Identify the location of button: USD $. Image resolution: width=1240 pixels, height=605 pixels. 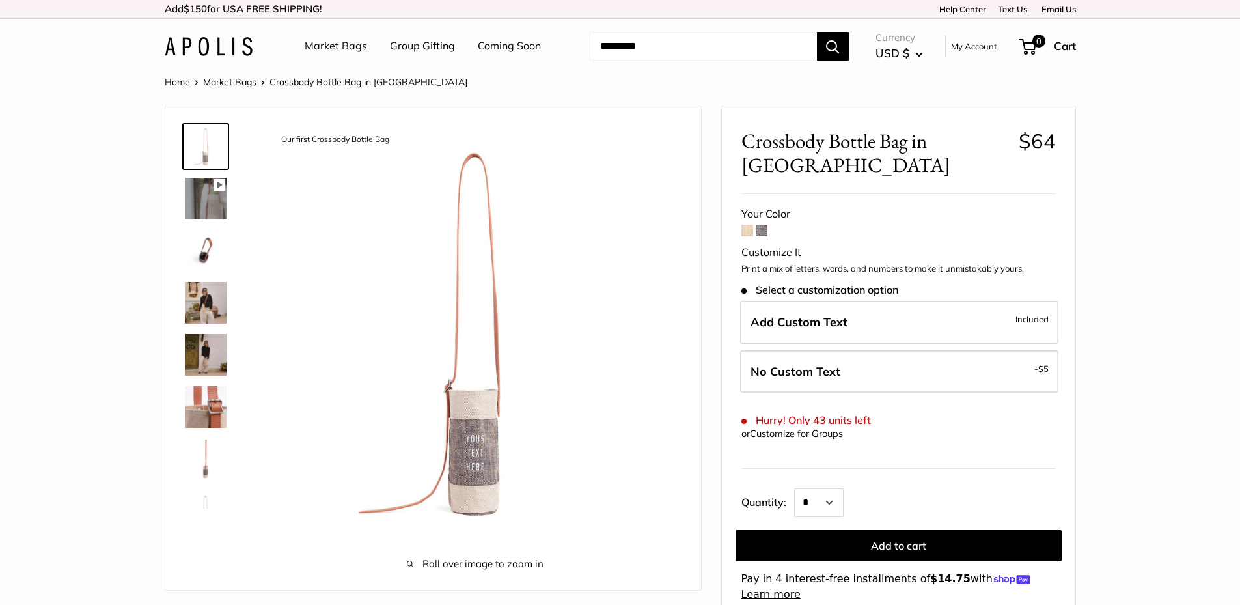
(899, 53).